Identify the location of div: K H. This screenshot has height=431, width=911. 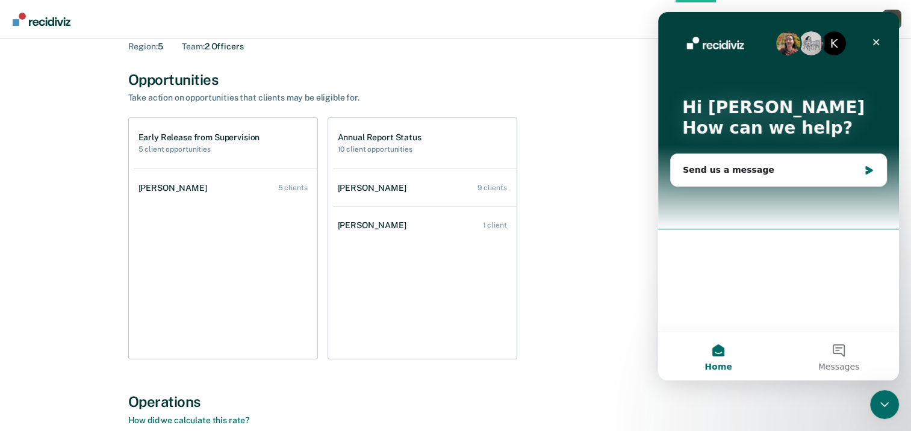
(892, 19).